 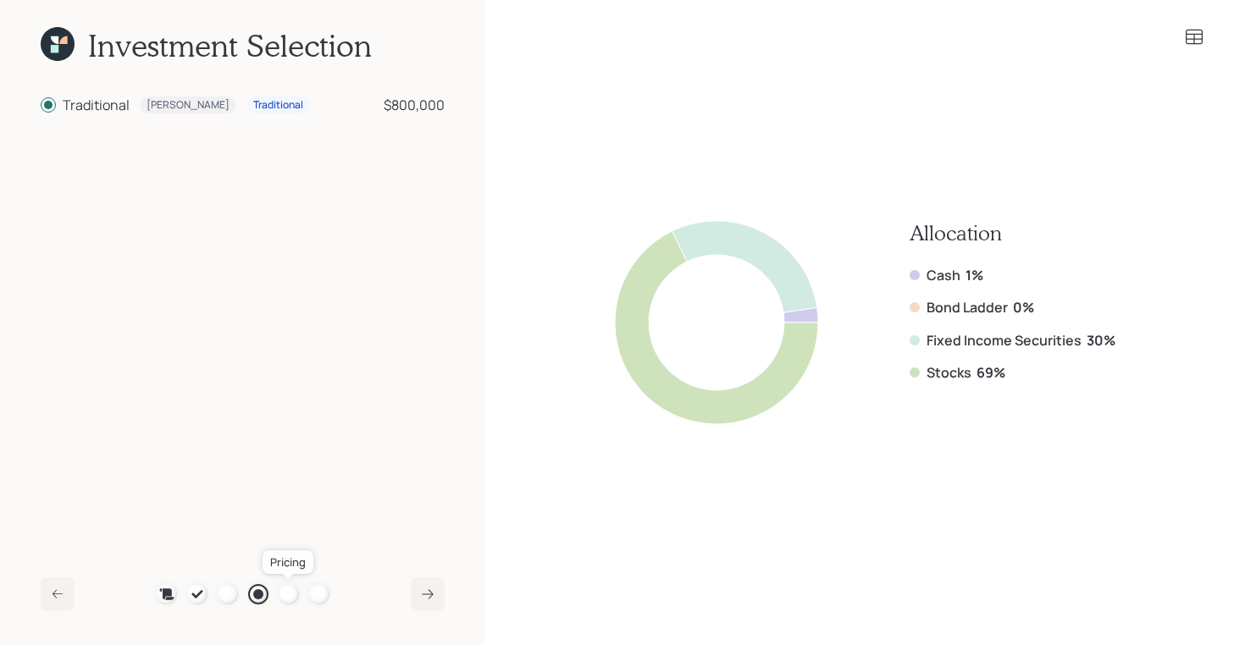 I want to click on label: Stocks, so click(x=948, y=373).